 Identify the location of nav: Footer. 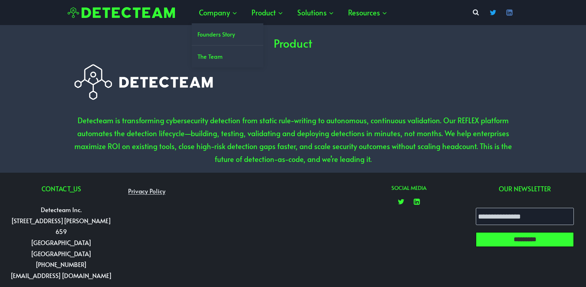
(177, 191).